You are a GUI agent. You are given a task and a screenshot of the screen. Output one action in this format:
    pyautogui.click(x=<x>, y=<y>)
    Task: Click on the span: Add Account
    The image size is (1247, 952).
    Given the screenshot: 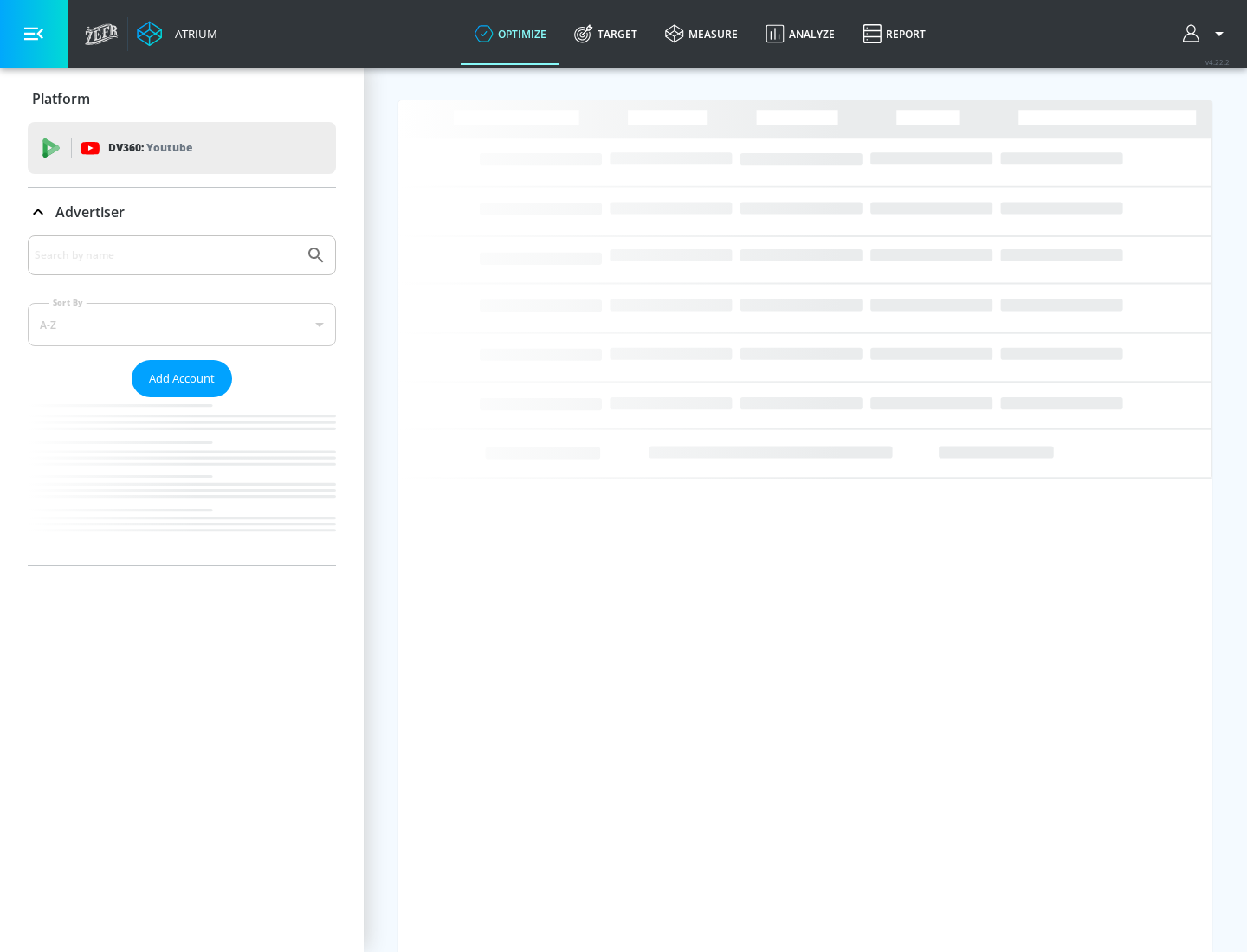 What is the action you would take?
    pyautogui.click(x=182, y=379)
    